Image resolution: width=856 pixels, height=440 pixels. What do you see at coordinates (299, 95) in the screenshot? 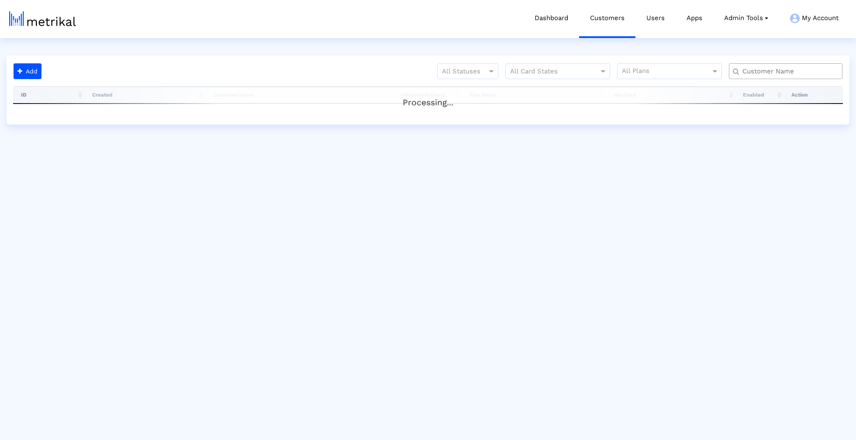
I see `th: Customer Name` at bounding box center [299, 95].